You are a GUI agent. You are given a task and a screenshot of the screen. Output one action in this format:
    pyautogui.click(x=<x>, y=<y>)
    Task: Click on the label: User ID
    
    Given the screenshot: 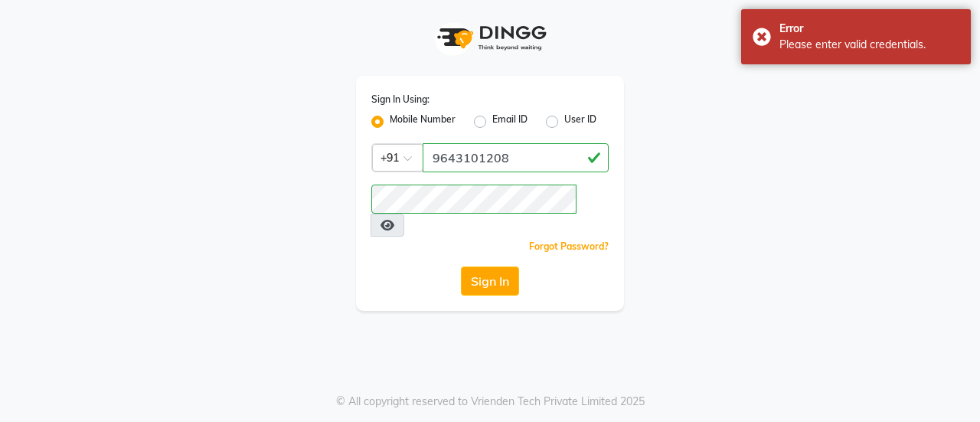 What is the action you would take?
    pyautogui.click(x=580, y=122)
    